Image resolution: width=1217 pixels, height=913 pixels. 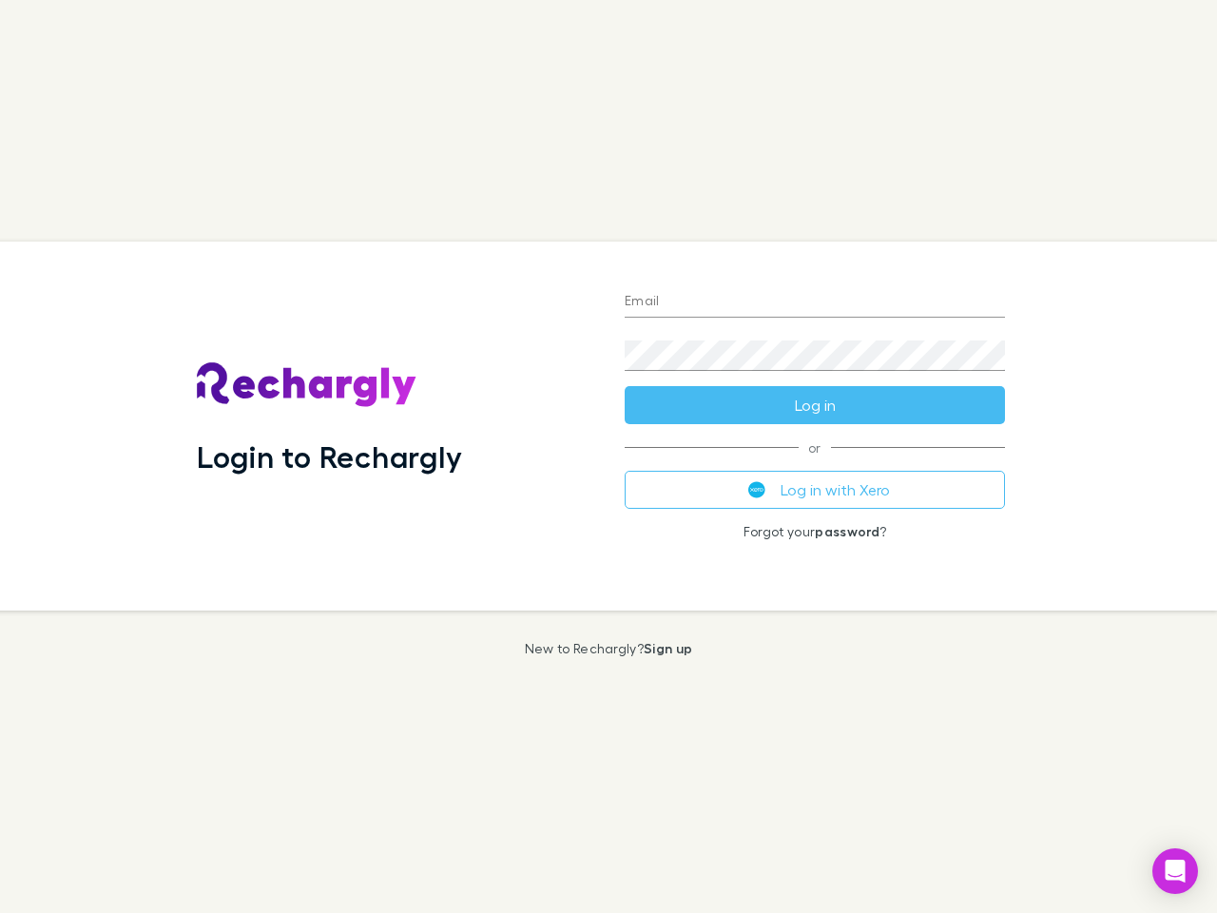 I want to click on button: Log in, so click(x=815, y=405).